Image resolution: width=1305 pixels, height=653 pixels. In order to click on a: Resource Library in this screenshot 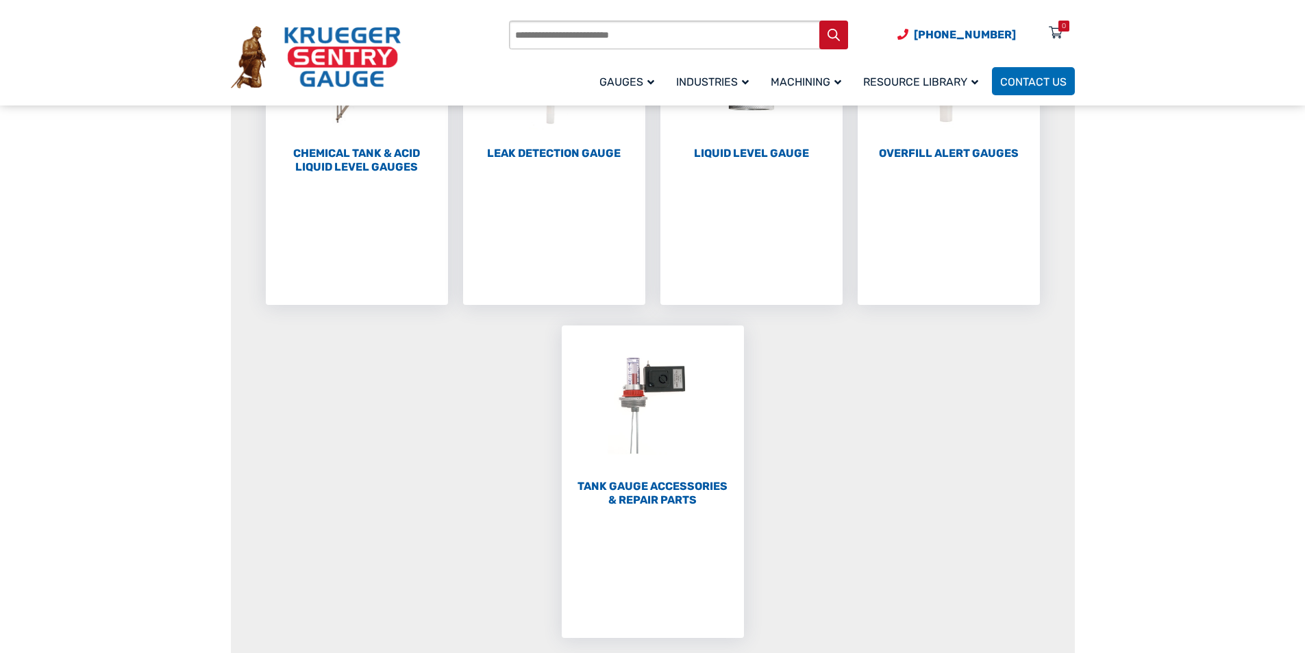, I will do `click(923, 81)`.